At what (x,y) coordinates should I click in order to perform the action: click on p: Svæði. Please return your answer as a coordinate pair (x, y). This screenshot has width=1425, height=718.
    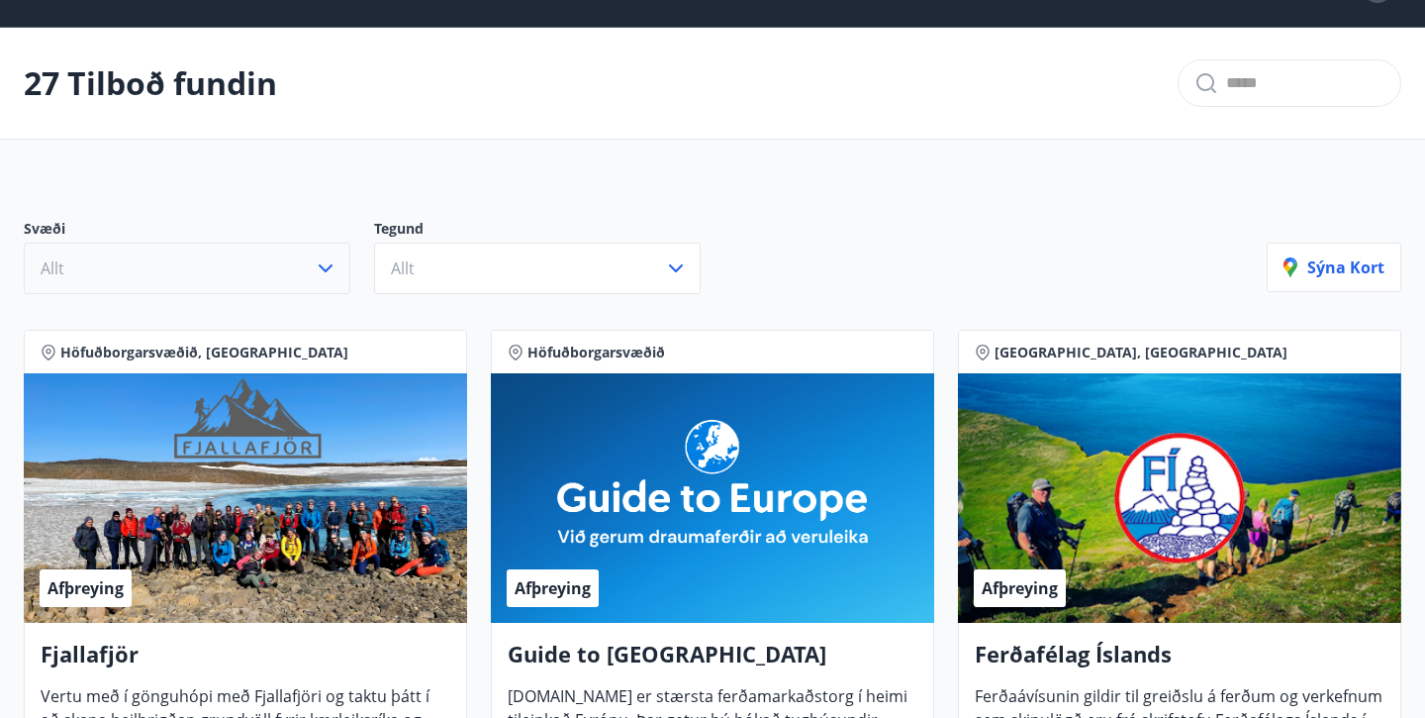
    Looking at the image, I should click on (199, 231).